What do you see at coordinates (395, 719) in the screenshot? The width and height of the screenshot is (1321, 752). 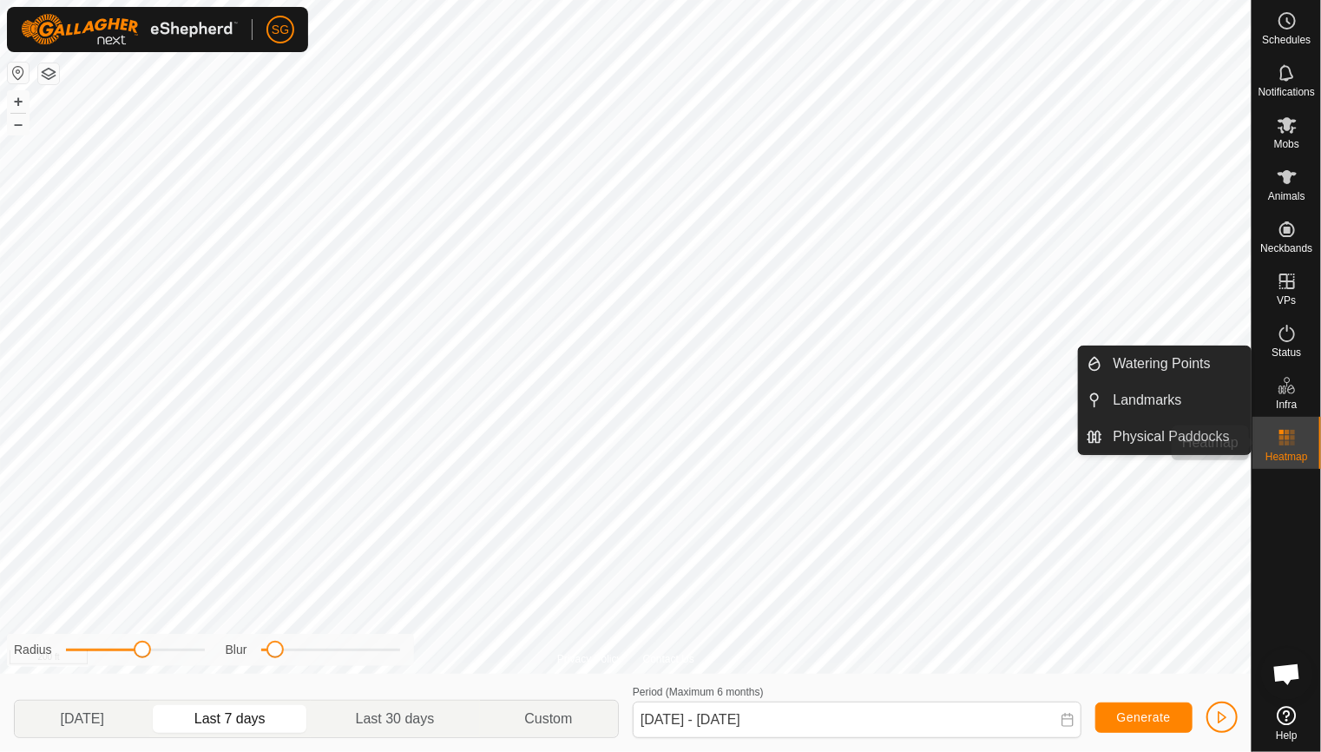 I see `span: Last 30 days` at bounding box center [395, 719].